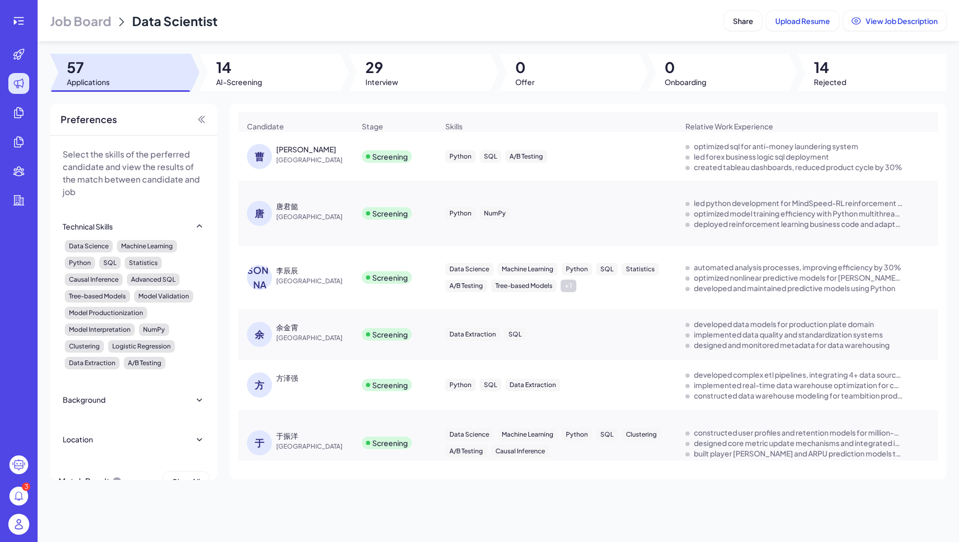 The image size is (959, 542). I want to click on div: Model Productionization, so click(106, 313).